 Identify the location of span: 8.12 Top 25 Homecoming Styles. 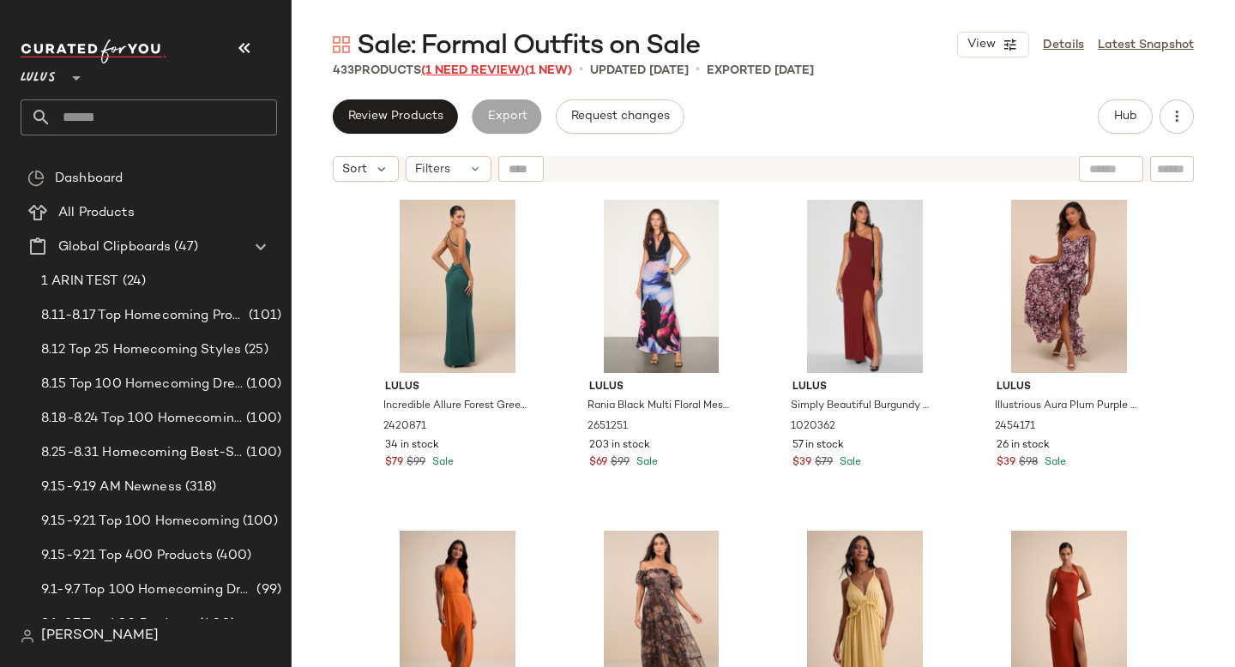
(141, 350).